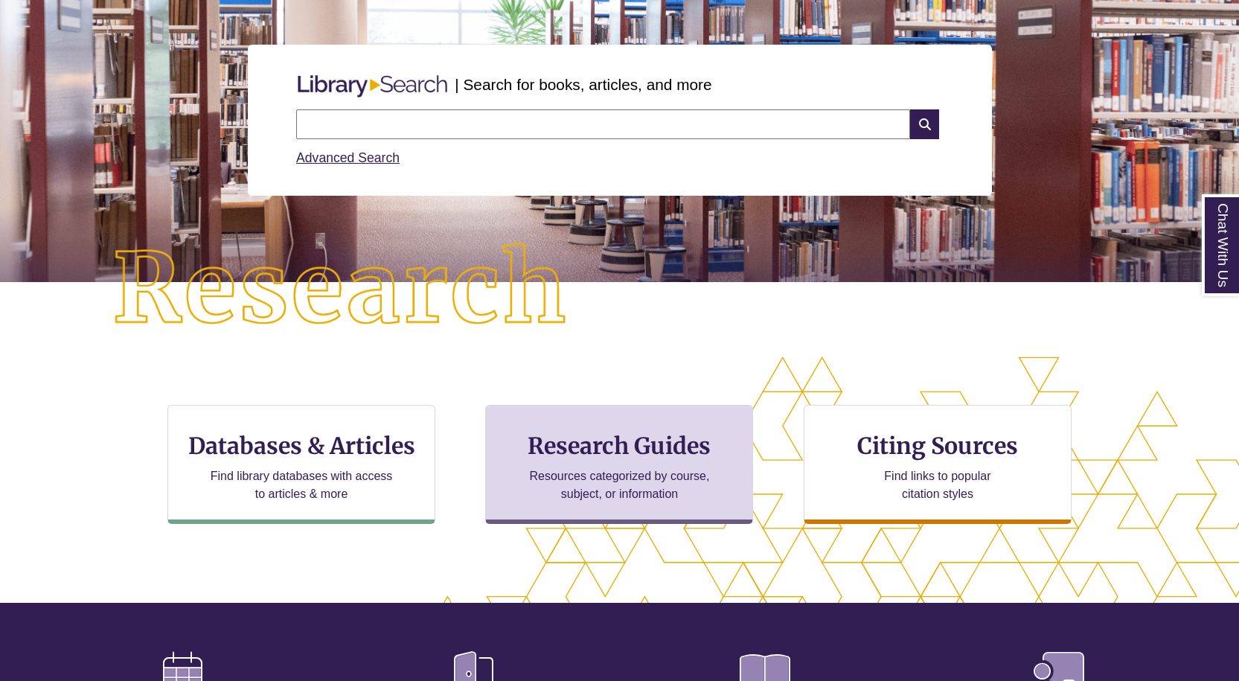  What do you see at coordinates (372, 86) in the screenshot?
I see `img: Libary Search` at bounding box center [372, 86].